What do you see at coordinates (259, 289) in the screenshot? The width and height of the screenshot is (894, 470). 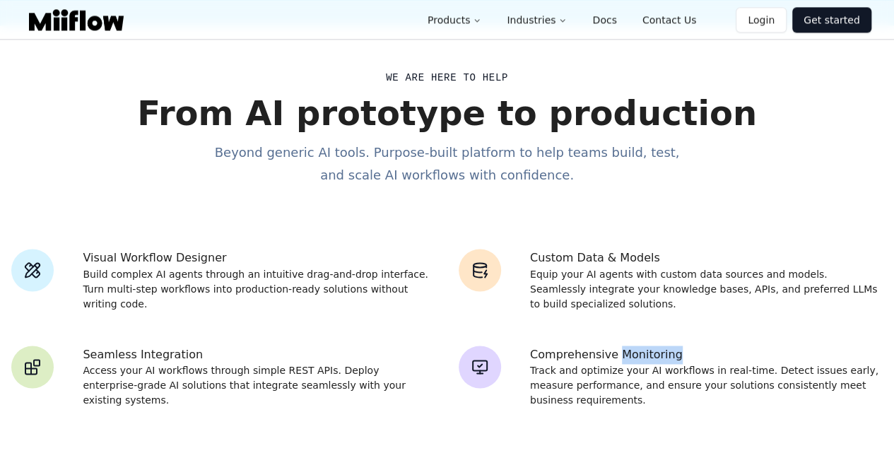 I see `p: Build complex AI agents through an intuitive drag-and-drop interface. Turn multi-step workflows i...` at bounding box center [259, 289].